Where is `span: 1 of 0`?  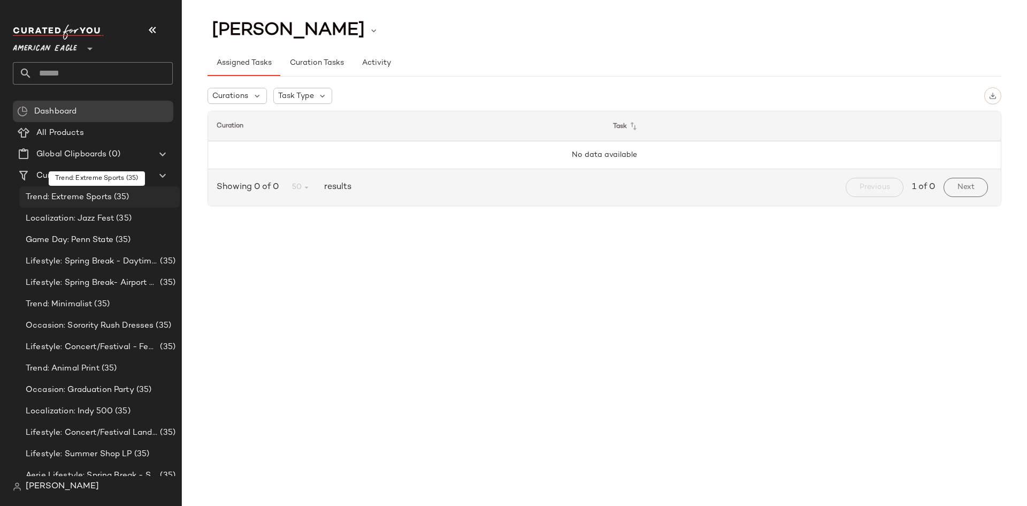
span: 1 of 0 is located at coordinates (924, 187).